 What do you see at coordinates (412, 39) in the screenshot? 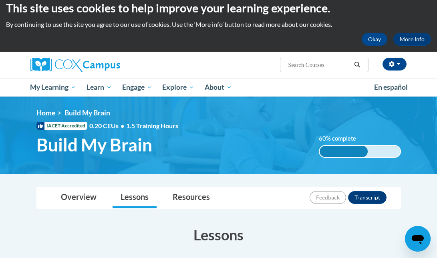
I see `a: More Info` at bounding box center [412, 39].